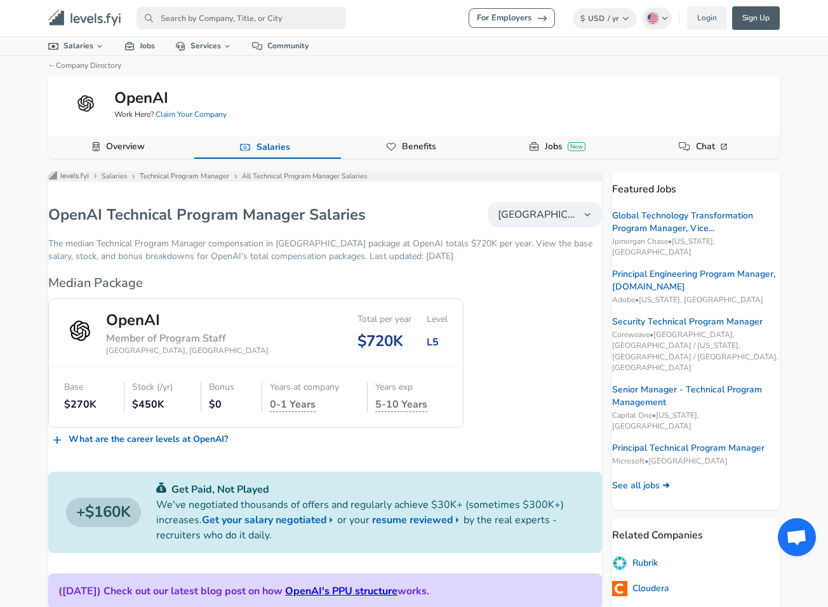 The width and height of the screenshot is (828, 607). I want to click on div: Base, so click(90, 387).